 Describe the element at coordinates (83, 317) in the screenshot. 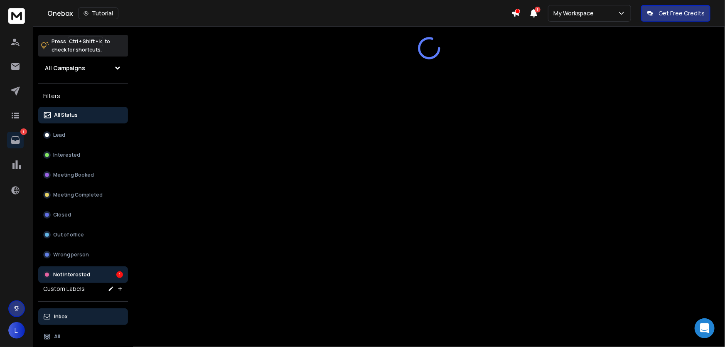

I see `button: Inbox` at that location.